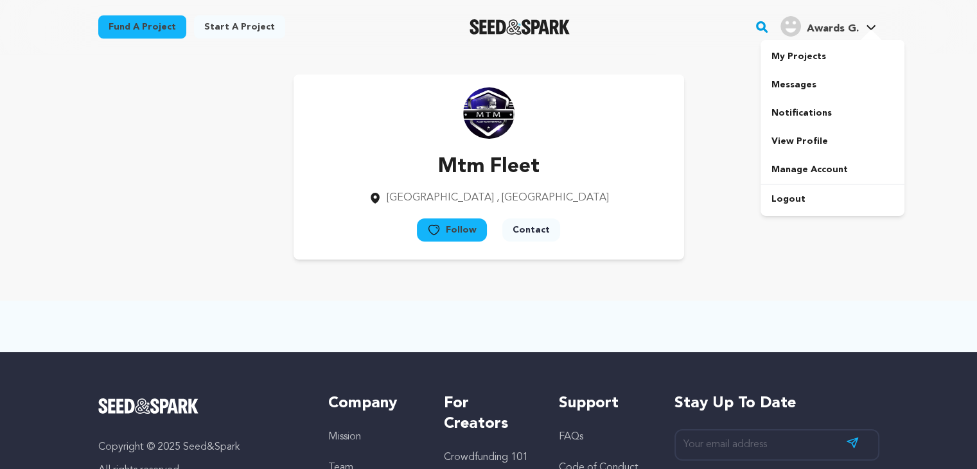  Describe the element at coordinates (790, 26) in the screenshot. I see `img: user.png` at that location.